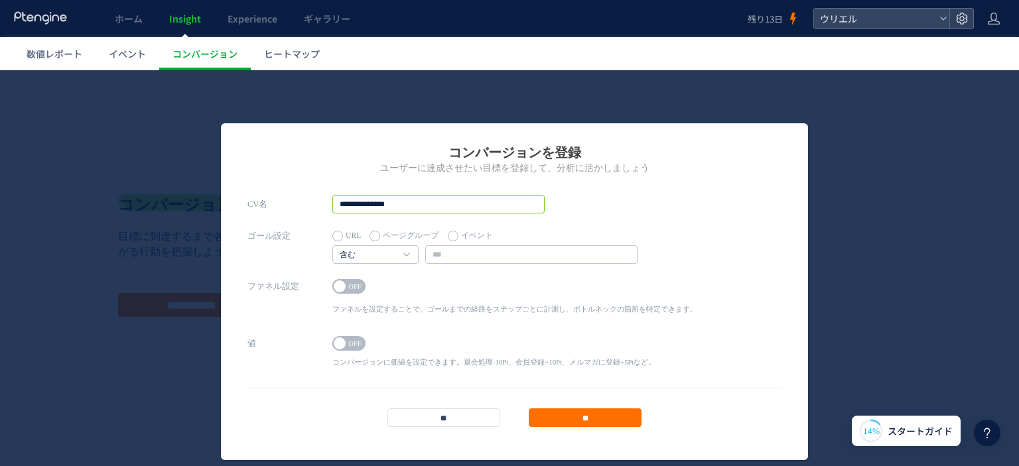 Image resolution: width=1019 pixels, height=466 pixels. Describe the element at coordinates (252, 19) in the screenshot. I see `span: Experience` at that location.